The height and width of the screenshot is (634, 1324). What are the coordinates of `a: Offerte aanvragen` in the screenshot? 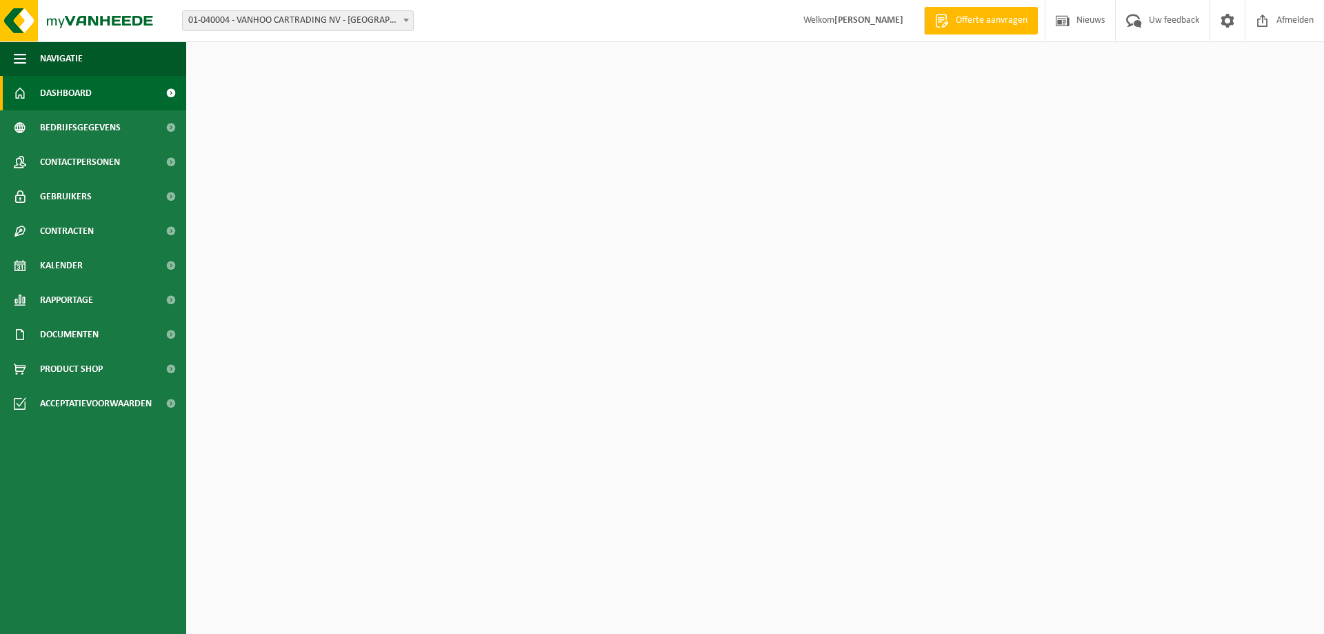 It's located at (981, 21).